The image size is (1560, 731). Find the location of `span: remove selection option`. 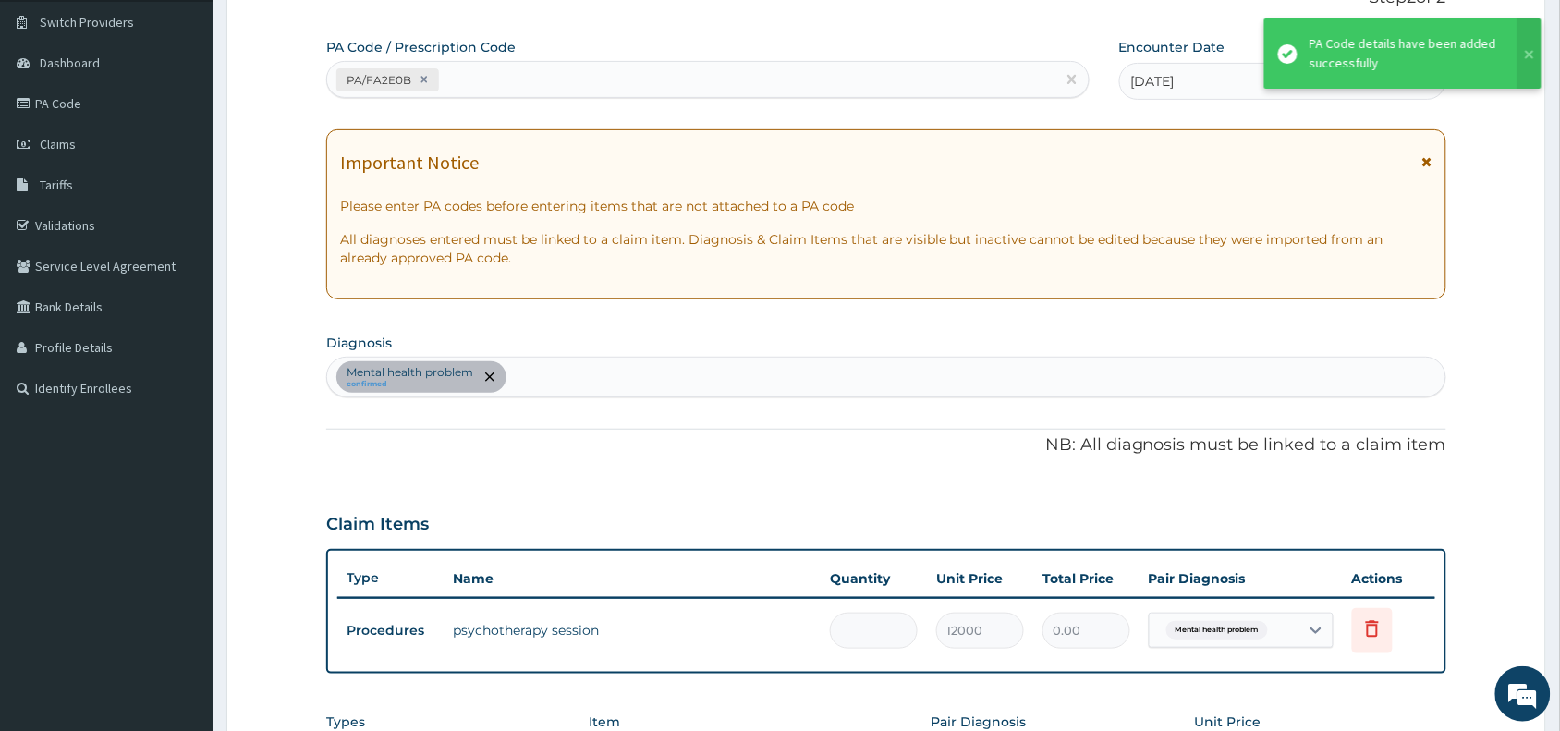

span: remove selection option is located at coordinates (490, 377).